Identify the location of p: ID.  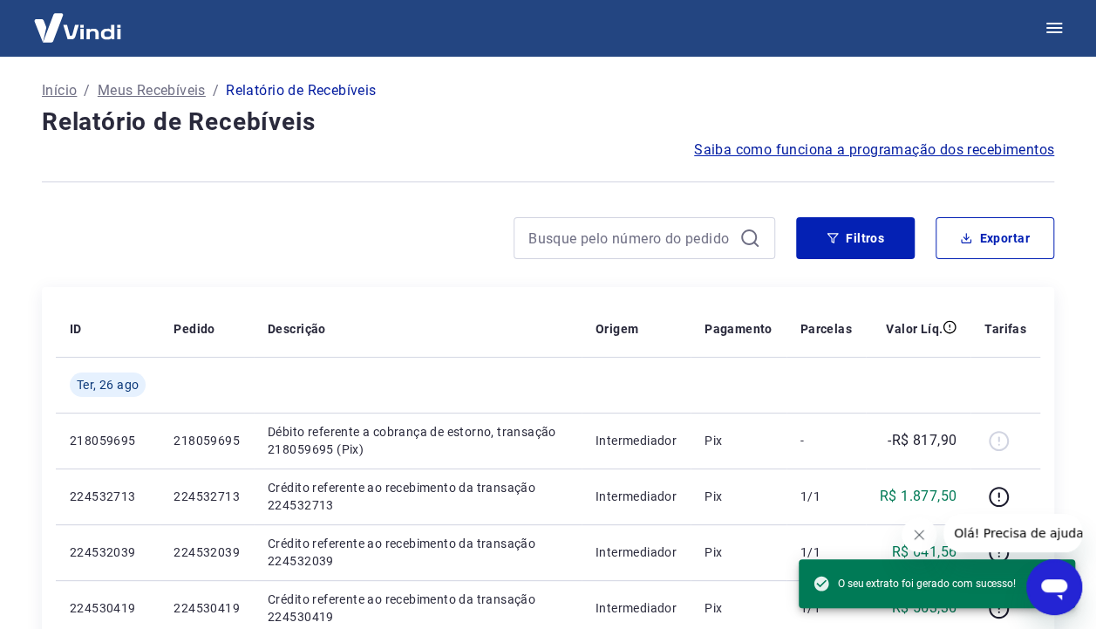
(76, 329).